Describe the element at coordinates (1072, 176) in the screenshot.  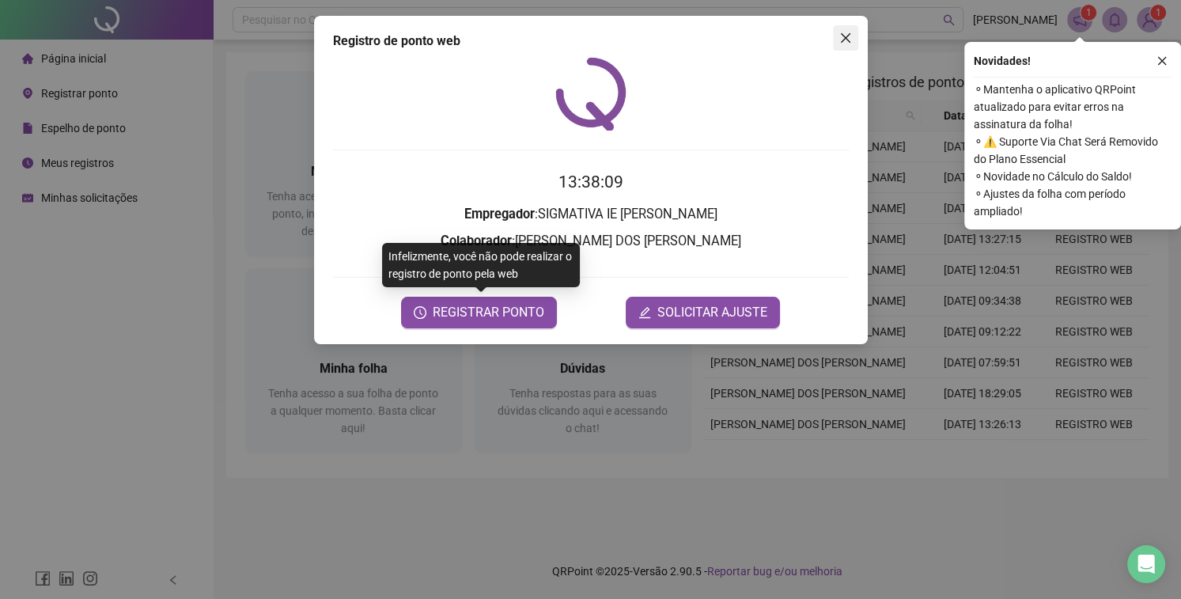
I see `span: ⚬ Novidade no Cálculo do Saldo!` at that location.